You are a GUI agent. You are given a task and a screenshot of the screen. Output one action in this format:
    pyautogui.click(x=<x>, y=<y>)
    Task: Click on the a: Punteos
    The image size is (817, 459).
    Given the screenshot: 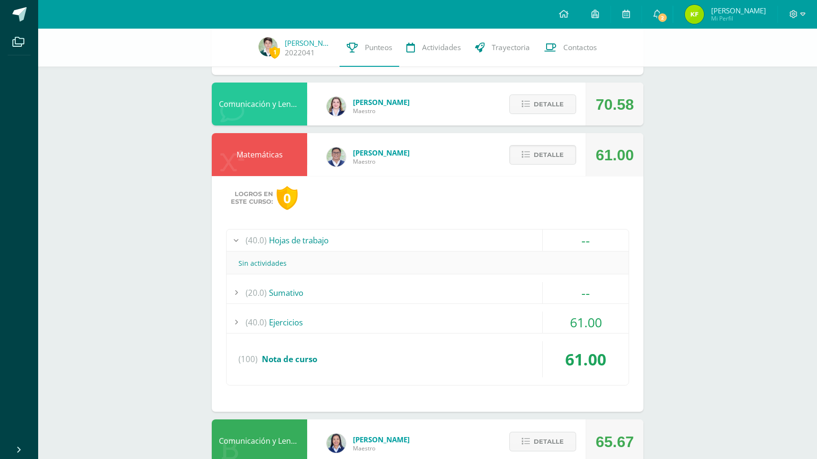 What is the action you would take?
    pyautogui.click(x=369, y=48)
    